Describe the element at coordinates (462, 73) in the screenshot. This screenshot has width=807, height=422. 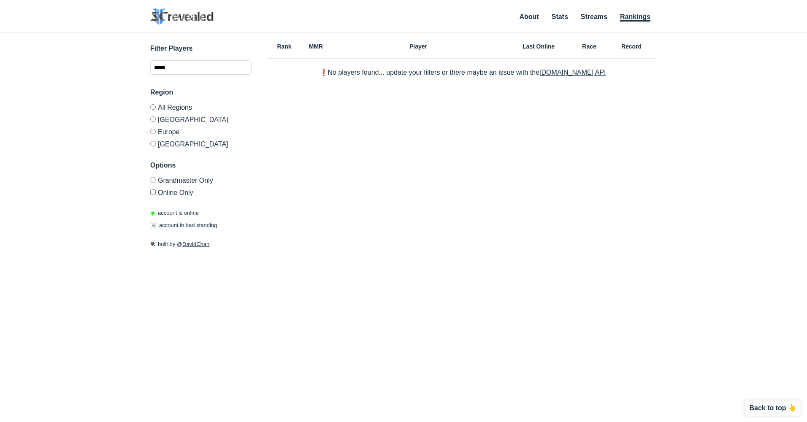
I see `p: ❗️No players found... update your filters or there maybe an issue with the` at that location.